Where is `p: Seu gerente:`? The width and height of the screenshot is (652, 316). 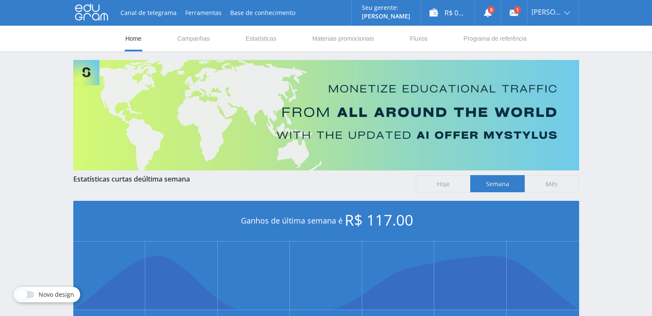 p: Seu gerente: is located at coordinates (386, 8).